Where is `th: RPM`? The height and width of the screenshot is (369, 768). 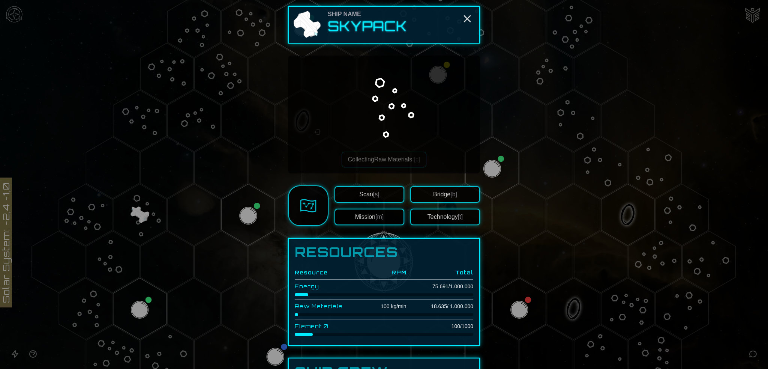
th: RPM is located at coordinates (385, 272).